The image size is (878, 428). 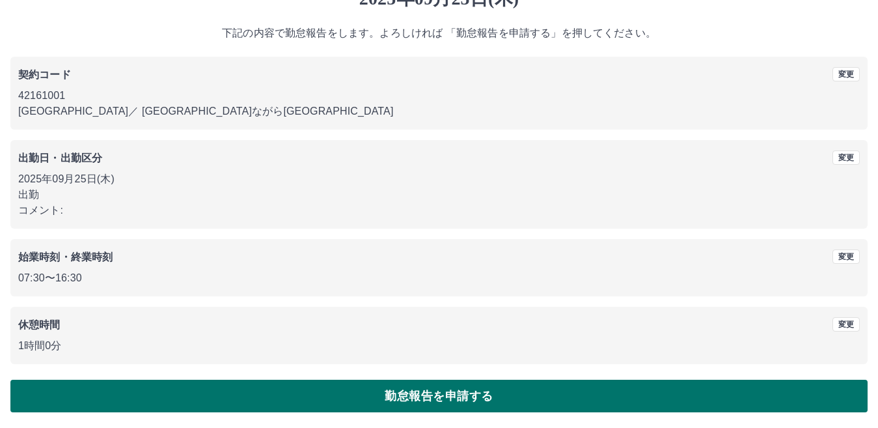 What do you see at coordinates (65, 257) in the screenshot?
I see `b: 始業時刻・終業時刻` at bounding box center [65, 257].